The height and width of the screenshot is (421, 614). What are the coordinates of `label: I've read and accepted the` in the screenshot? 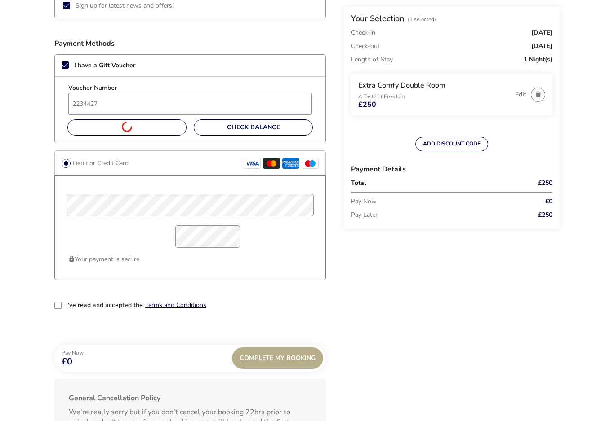 It's located at (104, 305).